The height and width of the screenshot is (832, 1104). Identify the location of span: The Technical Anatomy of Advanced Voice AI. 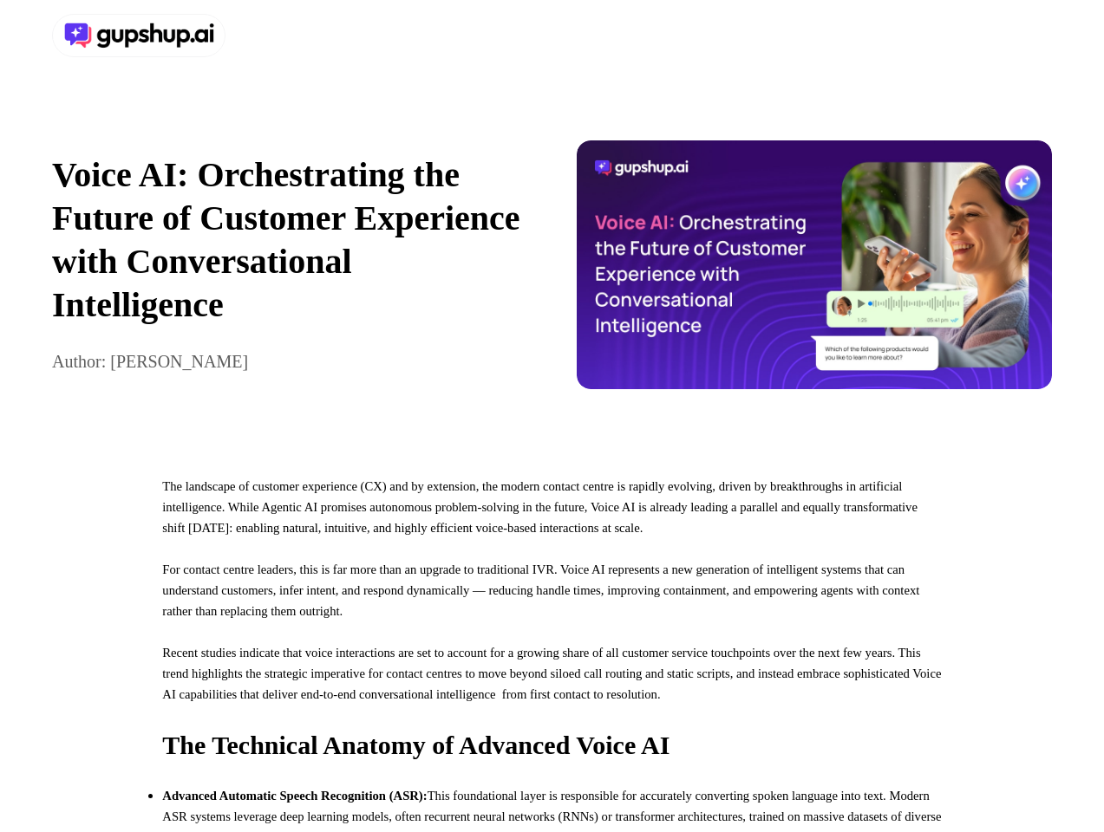
(415, 745).